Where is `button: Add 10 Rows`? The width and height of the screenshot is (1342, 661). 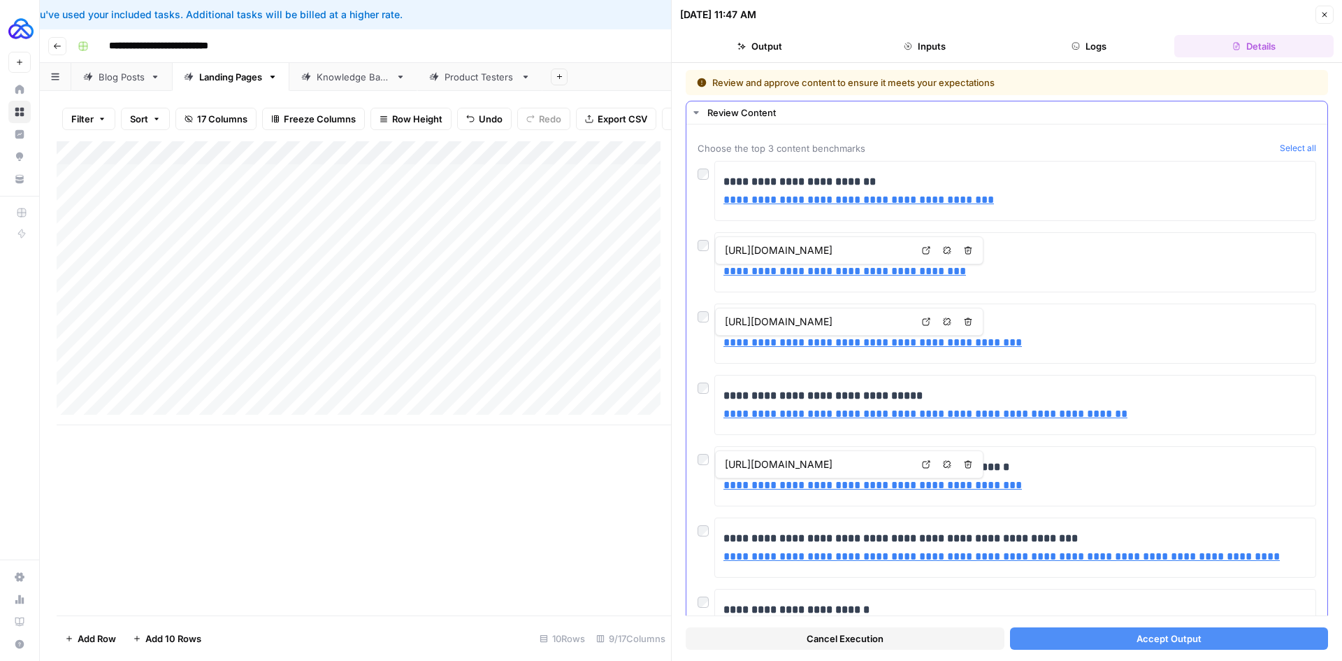 button: Add 10 Rows is located at coordinates (167, 638).